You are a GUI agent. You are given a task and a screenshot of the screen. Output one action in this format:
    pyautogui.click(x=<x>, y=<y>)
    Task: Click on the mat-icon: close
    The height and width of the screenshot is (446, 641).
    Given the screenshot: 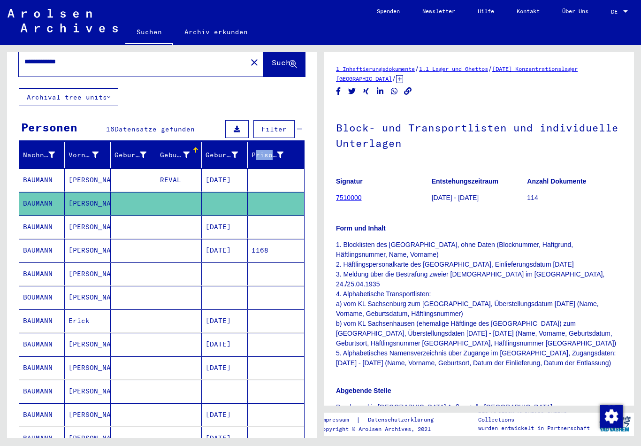 What is the action you would take?
    pyautogui.click(x=254, y=62)
    